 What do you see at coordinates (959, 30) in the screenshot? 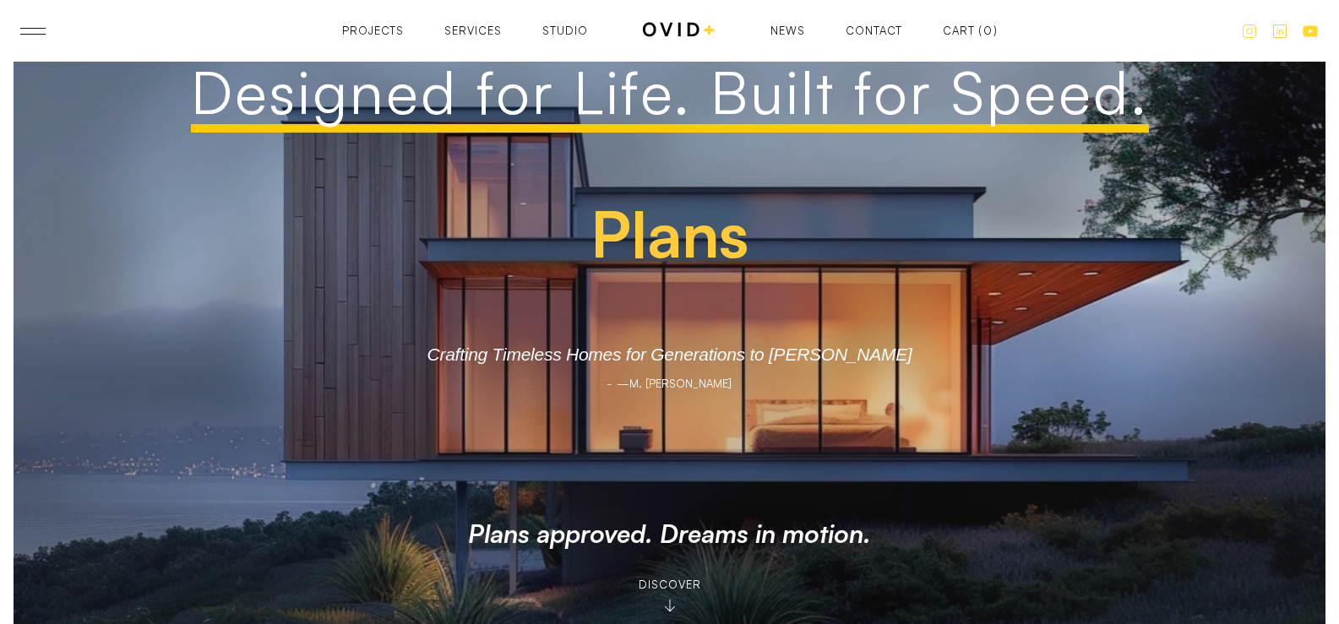
I see `div: Cart` at bounding box center [959, 30].